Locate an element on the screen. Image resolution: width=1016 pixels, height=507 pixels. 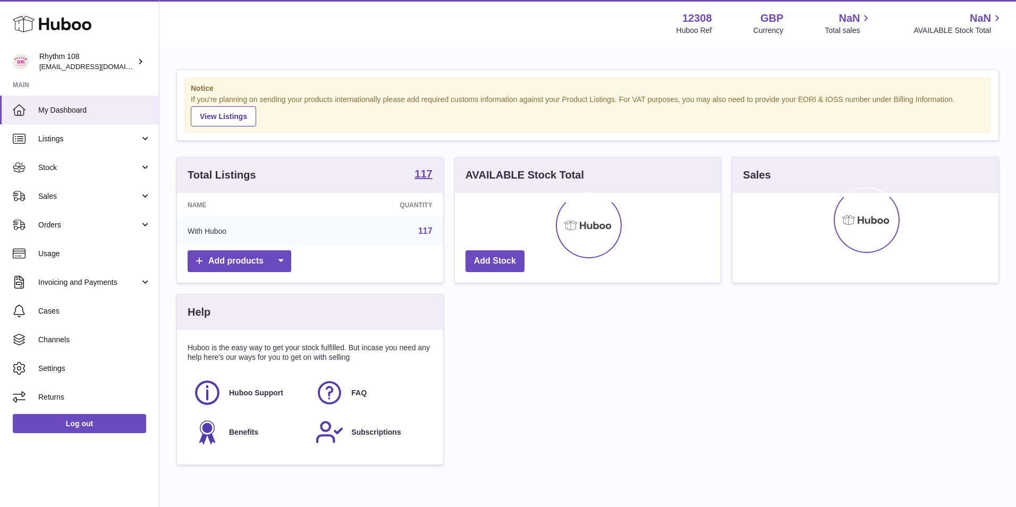
div: Currency is located at coordinates (768, 30).